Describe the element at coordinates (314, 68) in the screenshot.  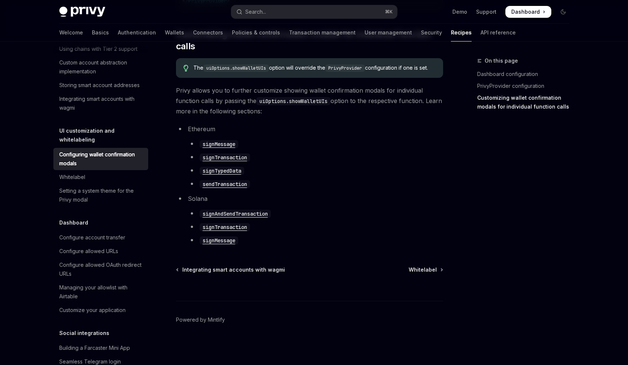
I see `span: The option will override the configuration if one is set.` at that location.